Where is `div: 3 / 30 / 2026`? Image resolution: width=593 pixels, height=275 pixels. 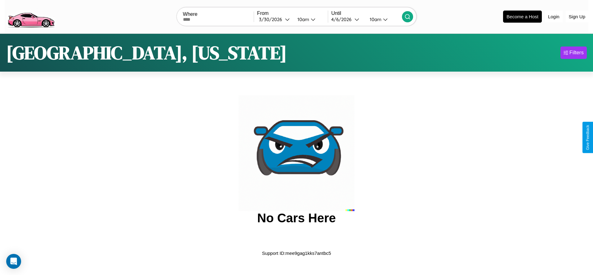 div: 3 / 30 / 2026 is located at coordinates (272, 19).